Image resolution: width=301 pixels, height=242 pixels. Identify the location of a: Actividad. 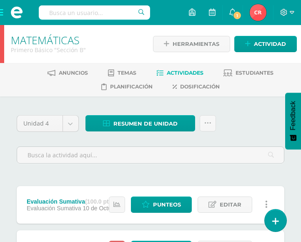
(266, 44).